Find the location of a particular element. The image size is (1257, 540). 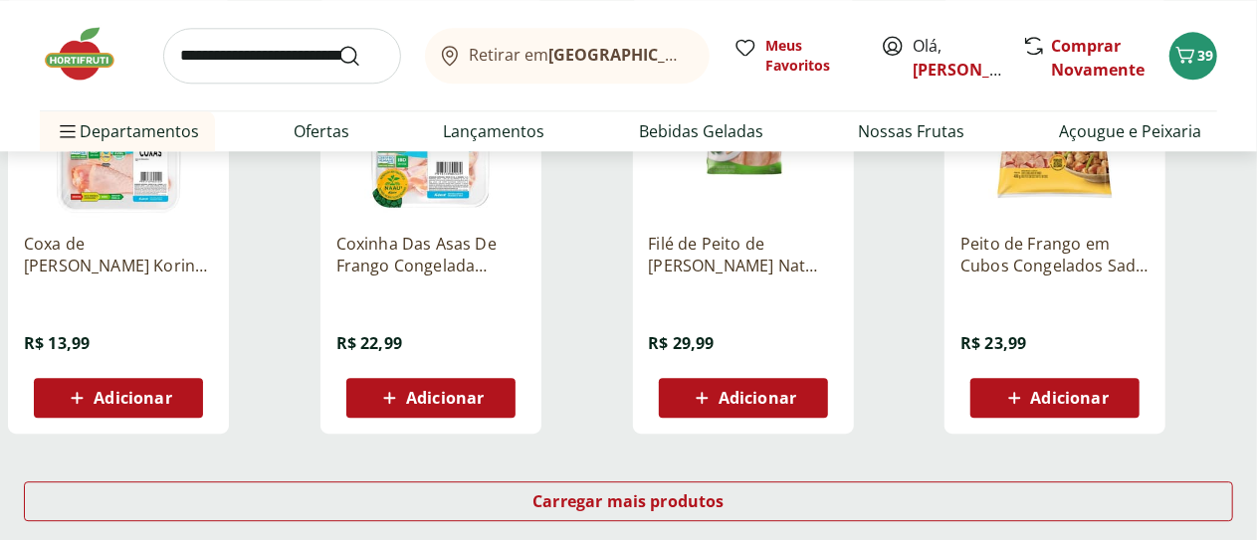

a: Meus Favoritos is located at coordinates (795, 56).